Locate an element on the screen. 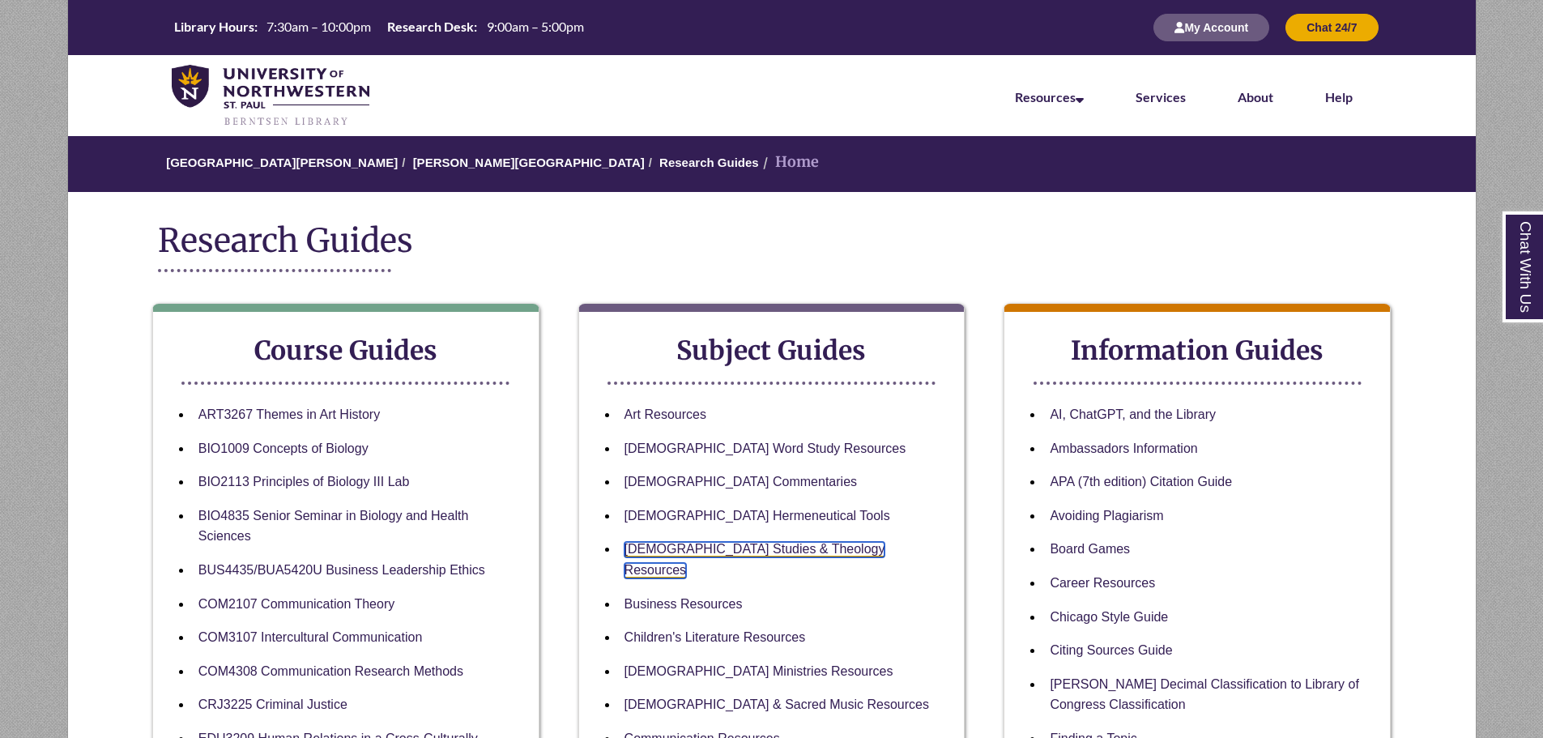 This screenshot has height=738, width=1543. img: UNWSP Library Logo is located at coordinates (270, 96).